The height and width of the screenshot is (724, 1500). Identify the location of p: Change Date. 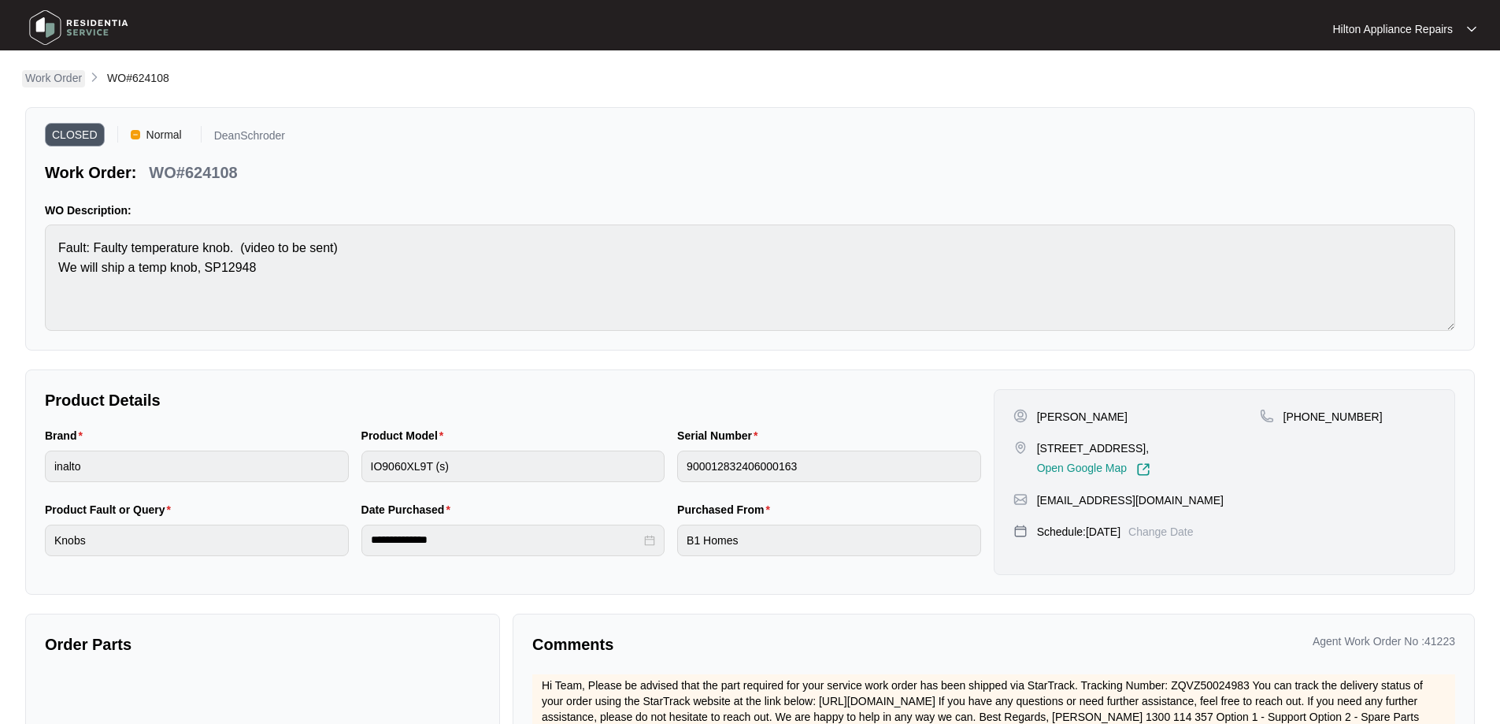
(1161, 532).